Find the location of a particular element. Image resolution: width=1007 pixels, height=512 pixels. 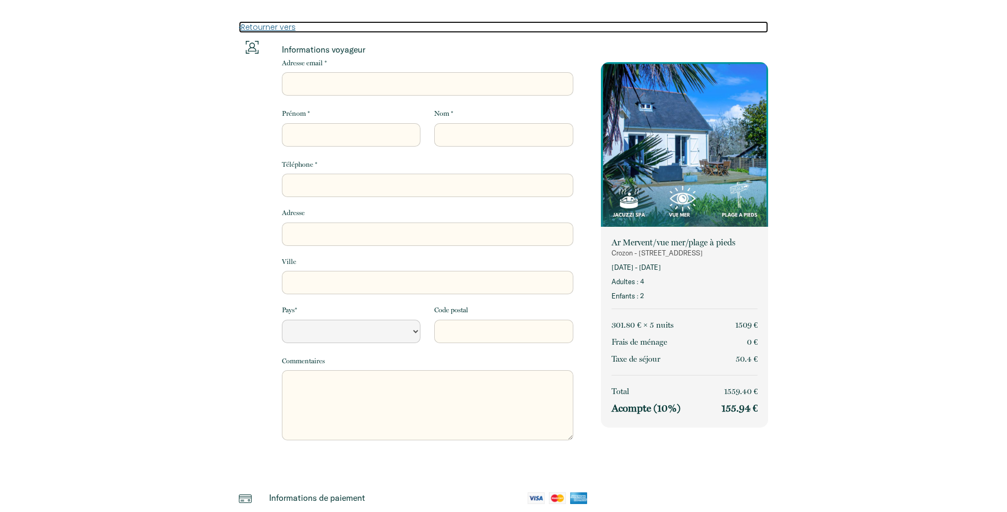

p: Taxe de séjour is located at coordinates (636, 359).